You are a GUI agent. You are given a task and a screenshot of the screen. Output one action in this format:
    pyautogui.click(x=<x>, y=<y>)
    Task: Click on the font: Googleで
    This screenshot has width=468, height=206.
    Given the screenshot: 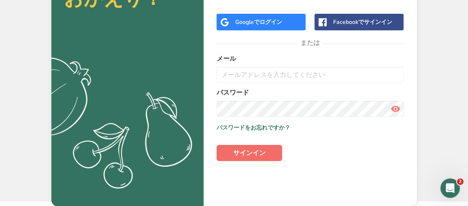 What is the action you would take?
    pyautogui.click(x=247, y=22)
    